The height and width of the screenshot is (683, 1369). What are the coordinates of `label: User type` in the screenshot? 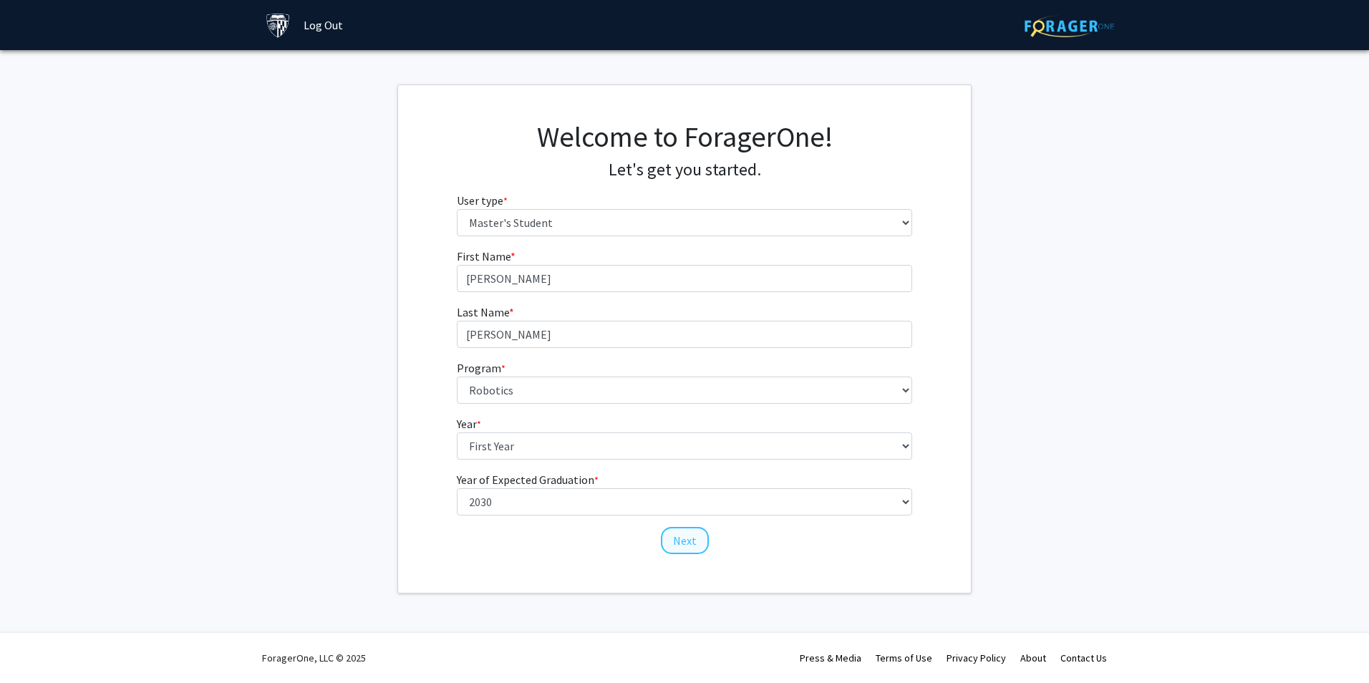 It's located at (482, 200).